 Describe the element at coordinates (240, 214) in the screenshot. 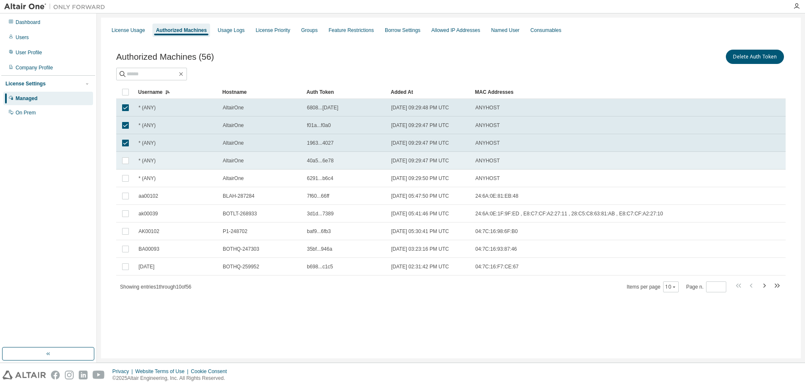

I see `span: BOTLT-268933` at that location.